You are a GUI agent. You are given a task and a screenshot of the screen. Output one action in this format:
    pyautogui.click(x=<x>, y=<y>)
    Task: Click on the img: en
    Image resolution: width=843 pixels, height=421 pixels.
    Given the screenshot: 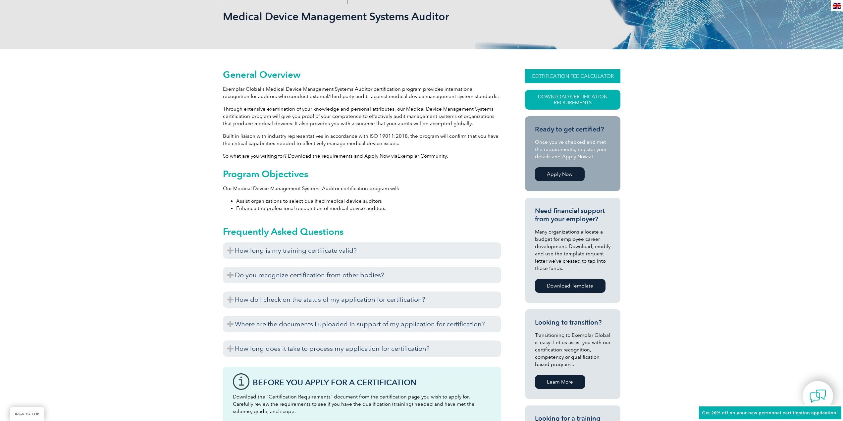 What is the action you would take?
    pyautogui.click(x=836, y=6)
    